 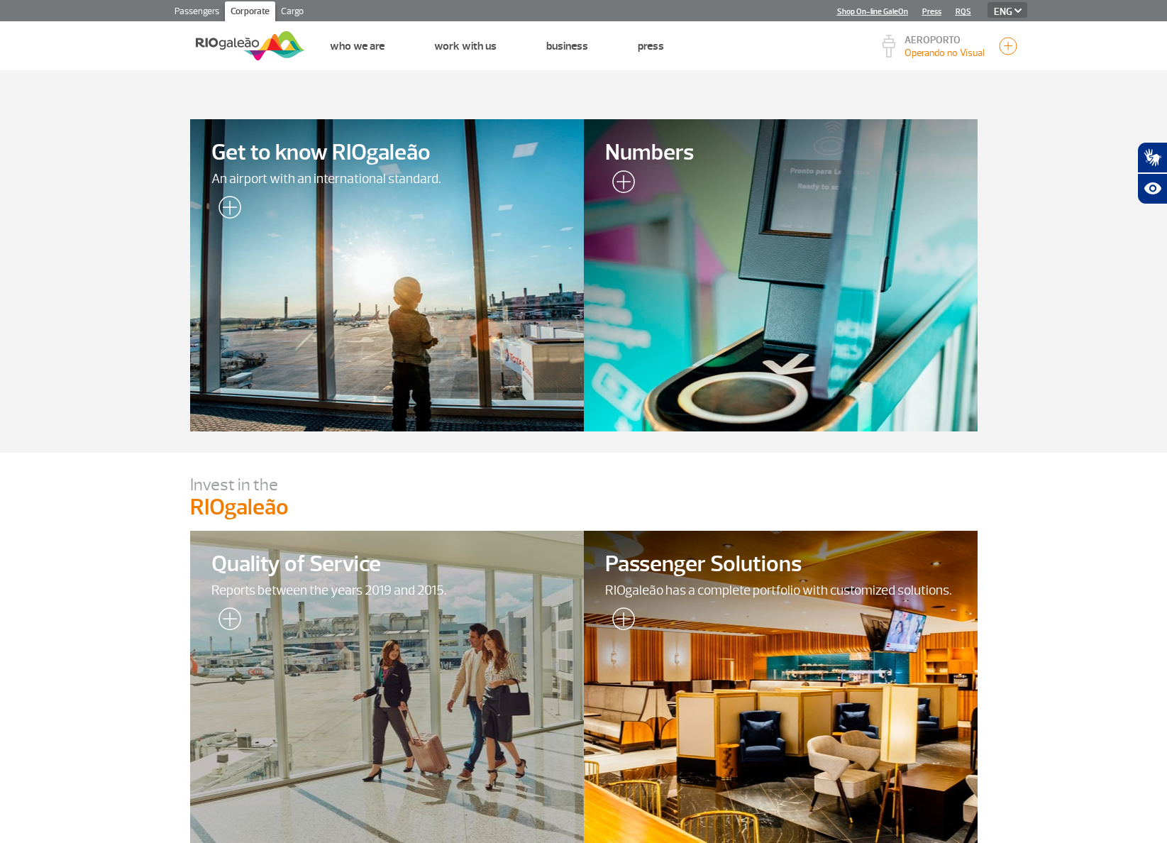 I want to click on a: Numbers, so click(x=780, y=275).